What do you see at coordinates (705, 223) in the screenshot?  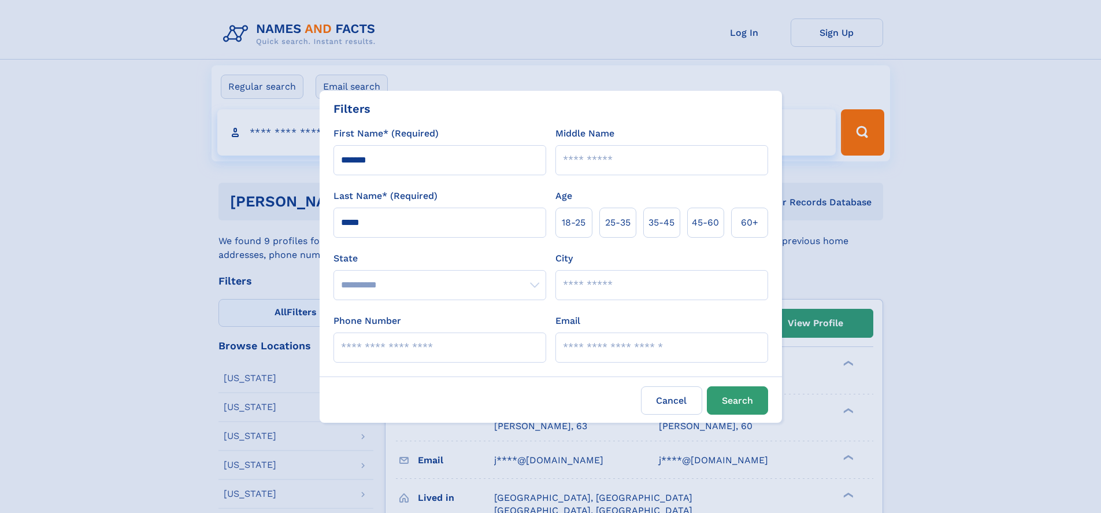 I see `span: 45‑60` at bounding box center [705, 223].